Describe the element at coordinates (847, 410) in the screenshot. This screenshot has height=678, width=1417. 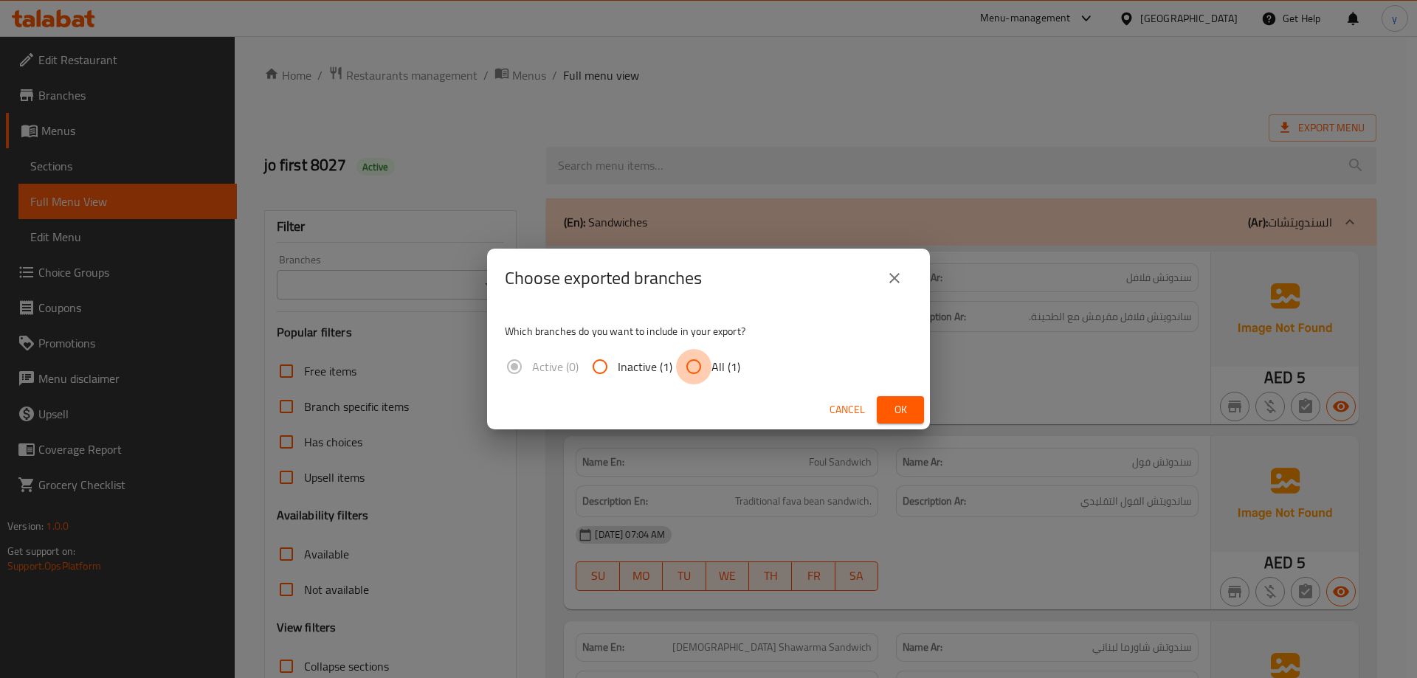
I see `span: Cancel` at that location.